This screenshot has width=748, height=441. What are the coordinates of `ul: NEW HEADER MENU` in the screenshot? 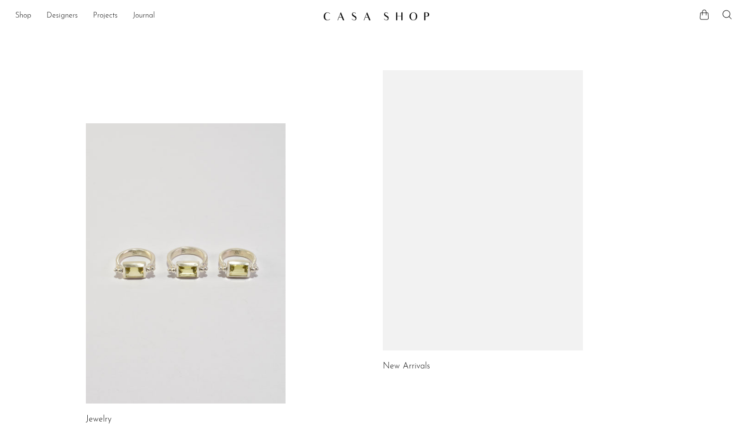 It's located at (165, 16).